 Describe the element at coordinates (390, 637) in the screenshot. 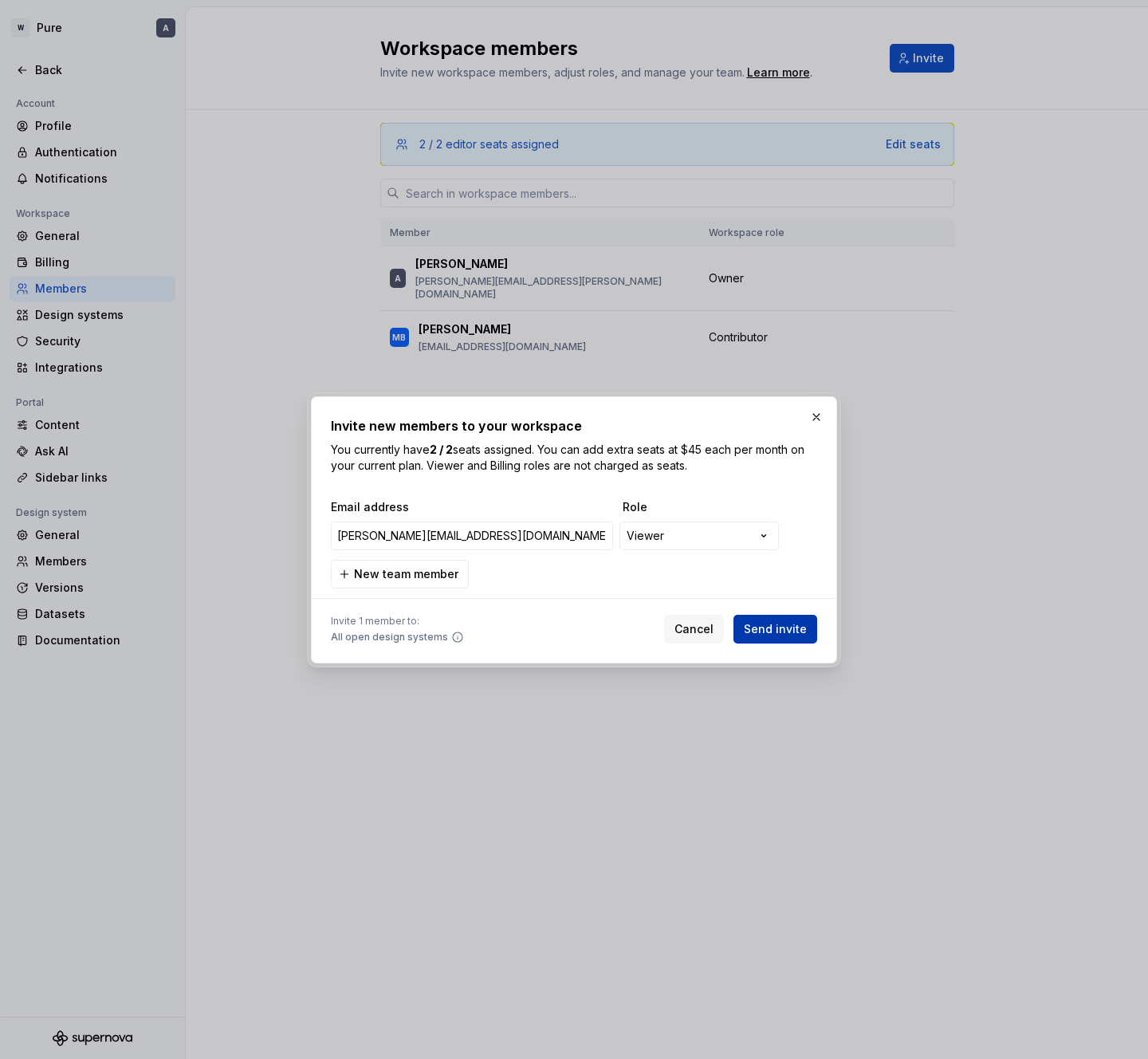

I see `span: All open design systems` at that location.